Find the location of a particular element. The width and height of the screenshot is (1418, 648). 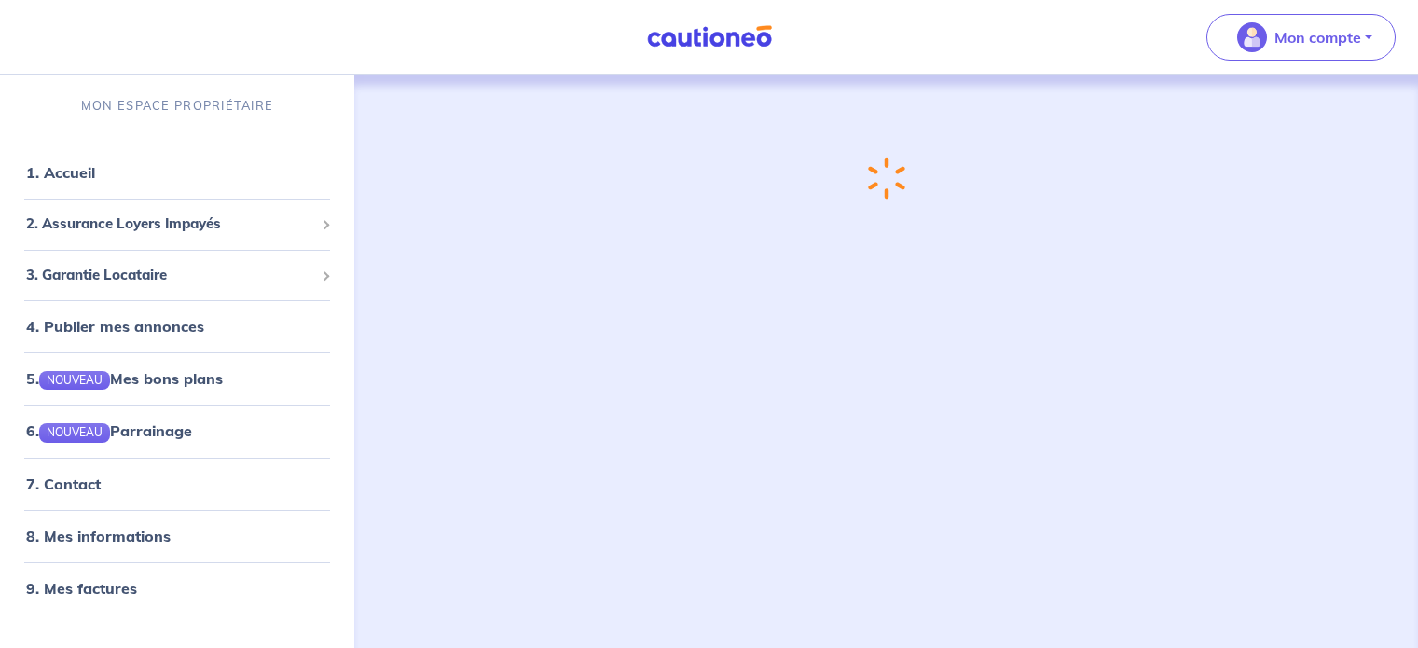

a: 8. Mes informations is located at coordinates (98, 536).